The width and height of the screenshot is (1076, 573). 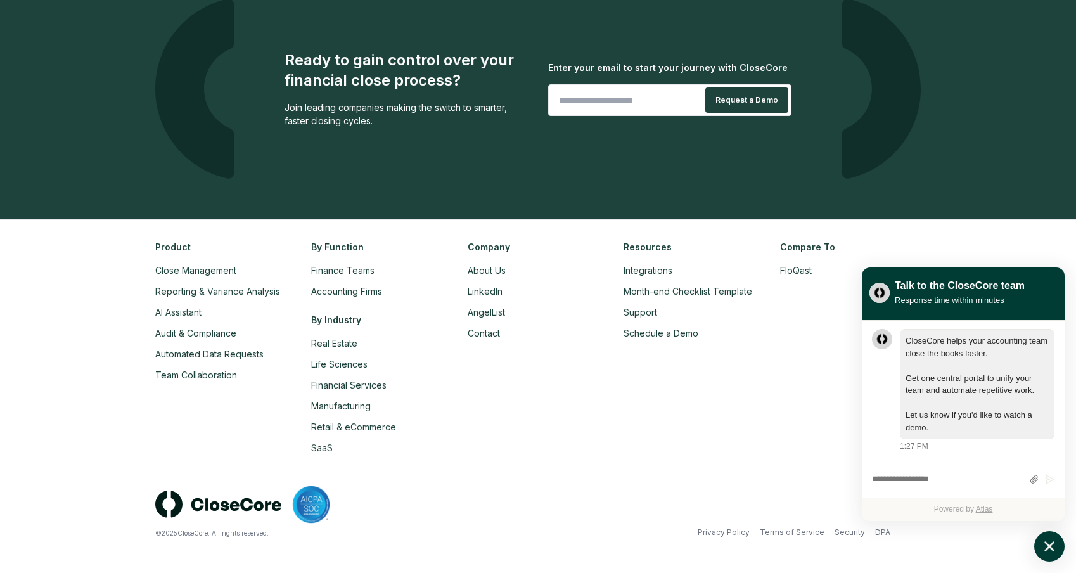 I want to click on div: atlas-message-text, so click(x=977, y=384).